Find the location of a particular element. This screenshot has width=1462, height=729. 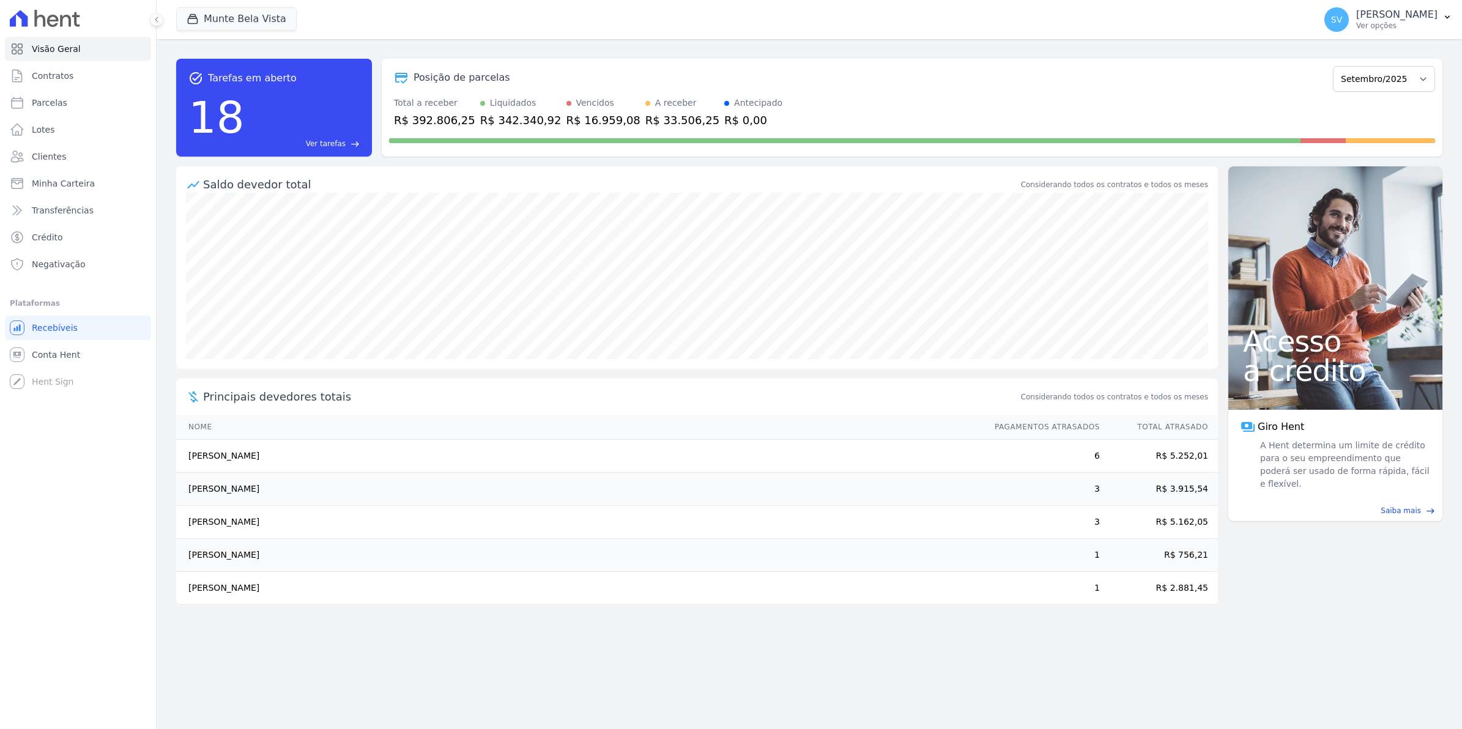

div: Liquidados is located at coordinates (513, 103).